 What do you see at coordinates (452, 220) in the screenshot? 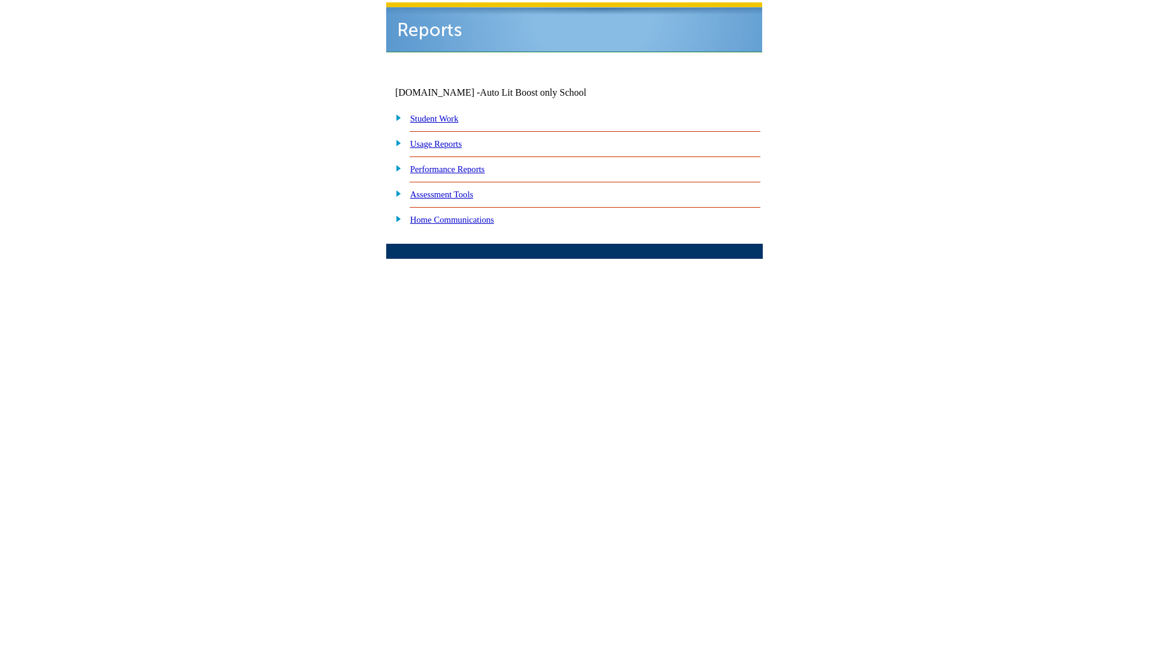
I see `a: Home Communications` at bounding box center [452, 220].